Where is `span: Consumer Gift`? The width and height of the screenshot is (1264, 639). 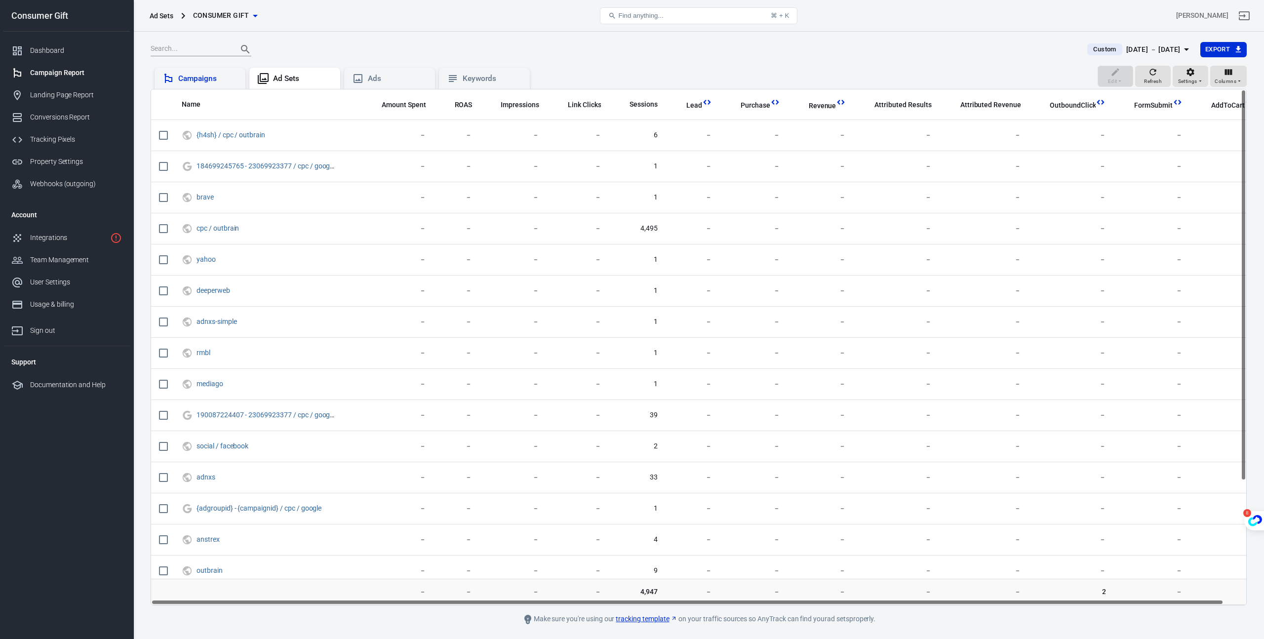
span: Consumer Gift is located at coordinates (221, 15).